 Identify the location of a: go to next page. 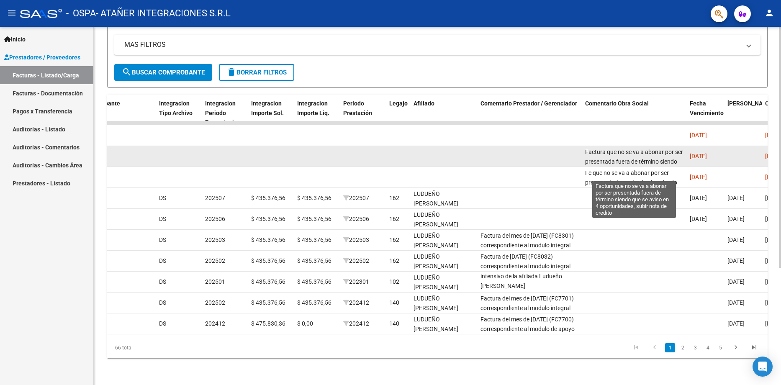
(736, 348).